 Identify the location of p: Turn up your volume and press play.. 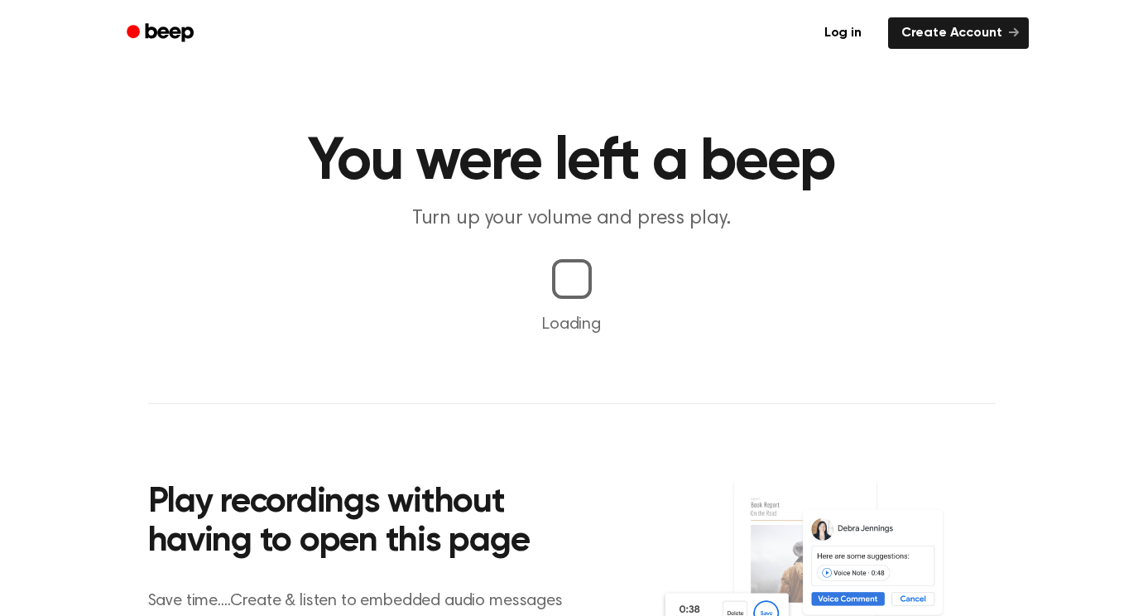
(572, 218).